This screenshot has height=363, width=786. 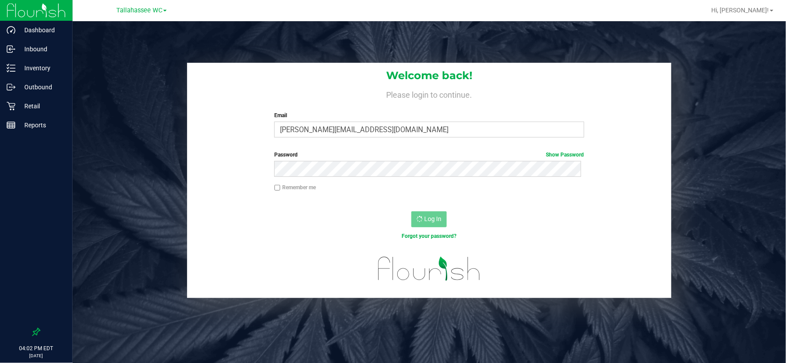 What do you see at coordinates (11, 68) in the screenshot?
I see `inline-svg: Inventory` at bounding box center [11, 68].